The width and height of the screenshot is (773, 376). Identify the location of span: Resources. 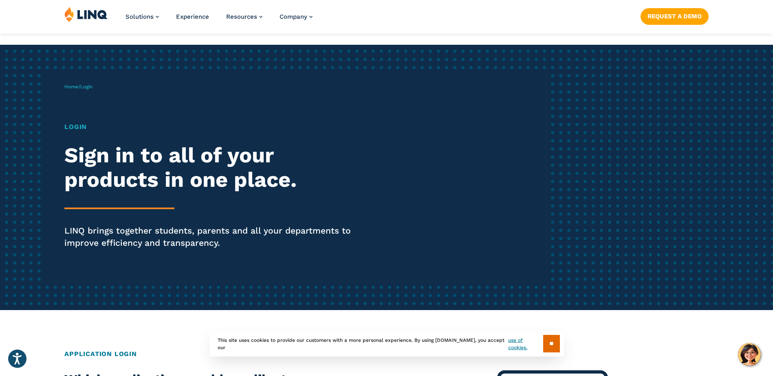
(242, 17).